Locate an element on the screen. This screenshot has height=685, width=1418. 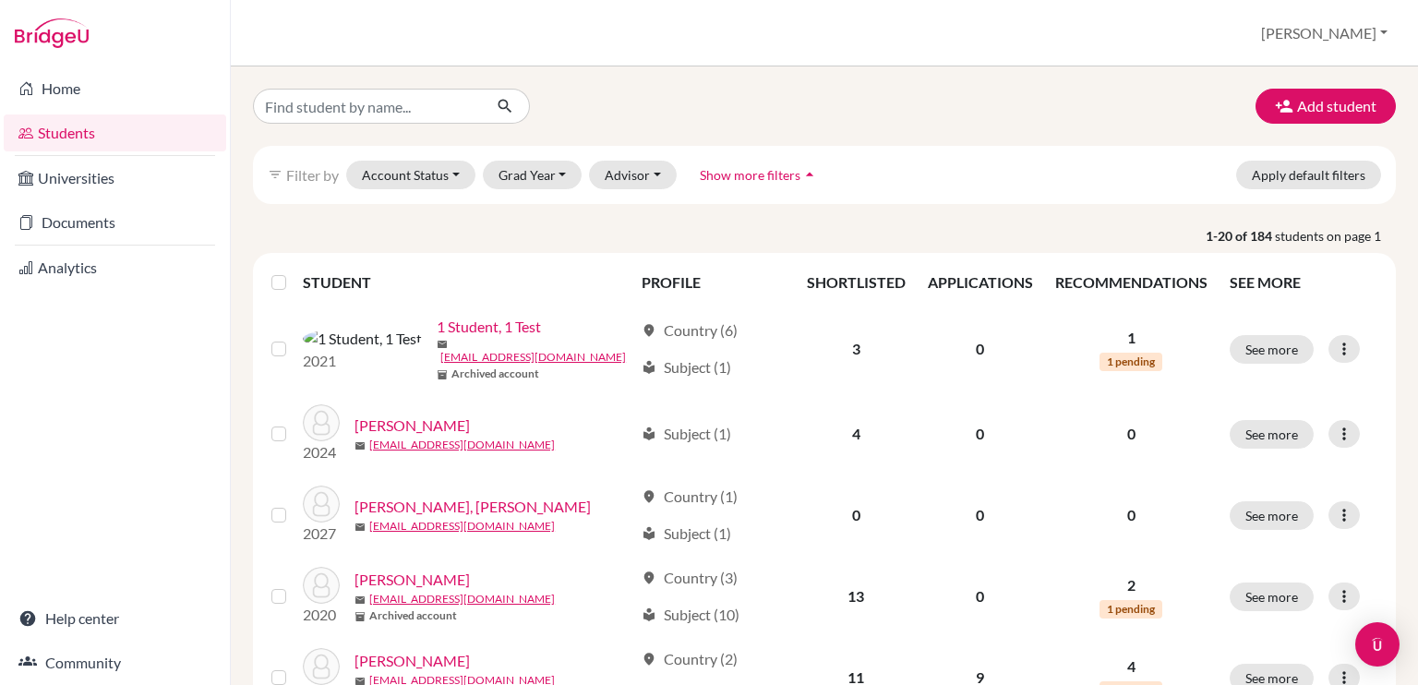
span: Show more filters is located at coordinates (750, 175).